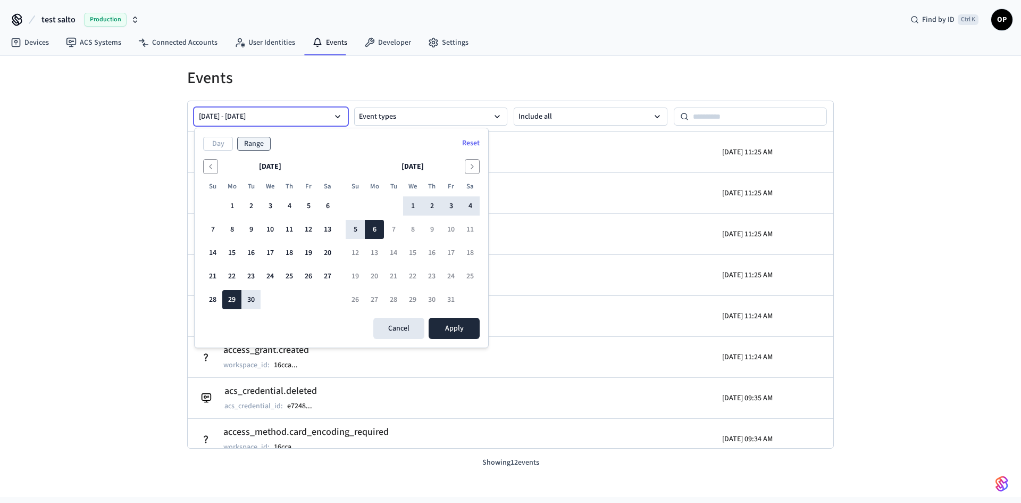 This screenshot has height=503, width=1021. What do you see at coordinates (270, 229) in the screenshot?
I see `button: Wednesday, September 10th, 2025` at bounding box center [270, 229].